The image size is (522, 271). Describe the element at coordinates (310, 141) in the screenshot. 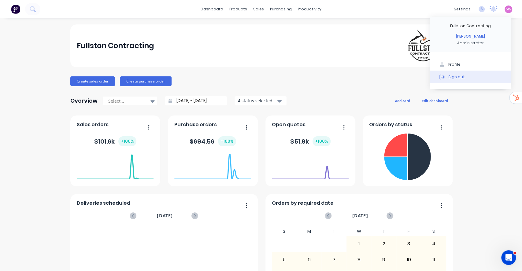

I see `div: $ 51.9k` at that location.